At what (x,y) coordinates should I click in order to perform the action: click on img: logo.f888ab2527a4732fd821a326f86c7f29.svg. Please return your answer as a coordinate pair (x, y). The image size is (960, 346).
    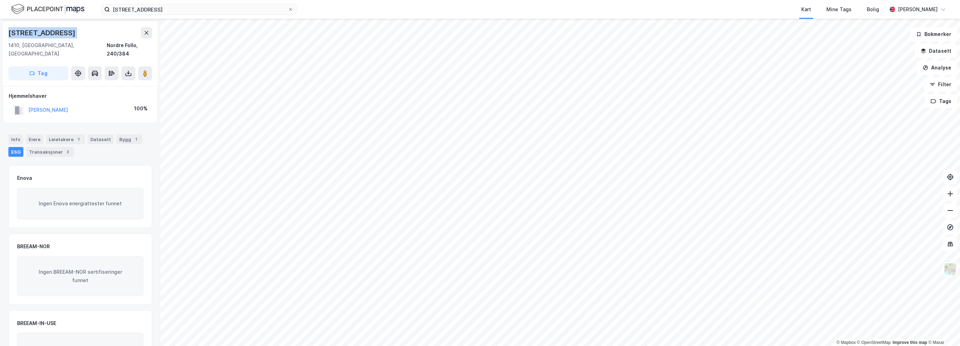
    Looking at the image, I should click on (48, 9).